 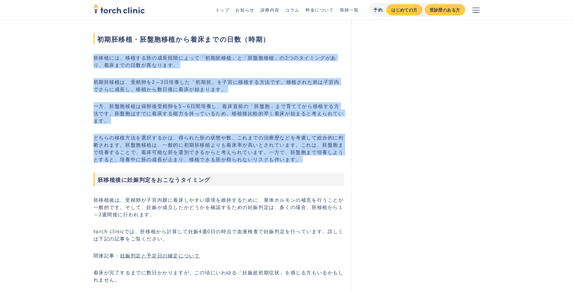 I want to click on p: torch clinicでは、胚移植から計算して妊娠4週0日の時点で血液検査で妊娠判定を行っています。詳しくは下記の記事をご覧ください。, so click(x=219, y=235).